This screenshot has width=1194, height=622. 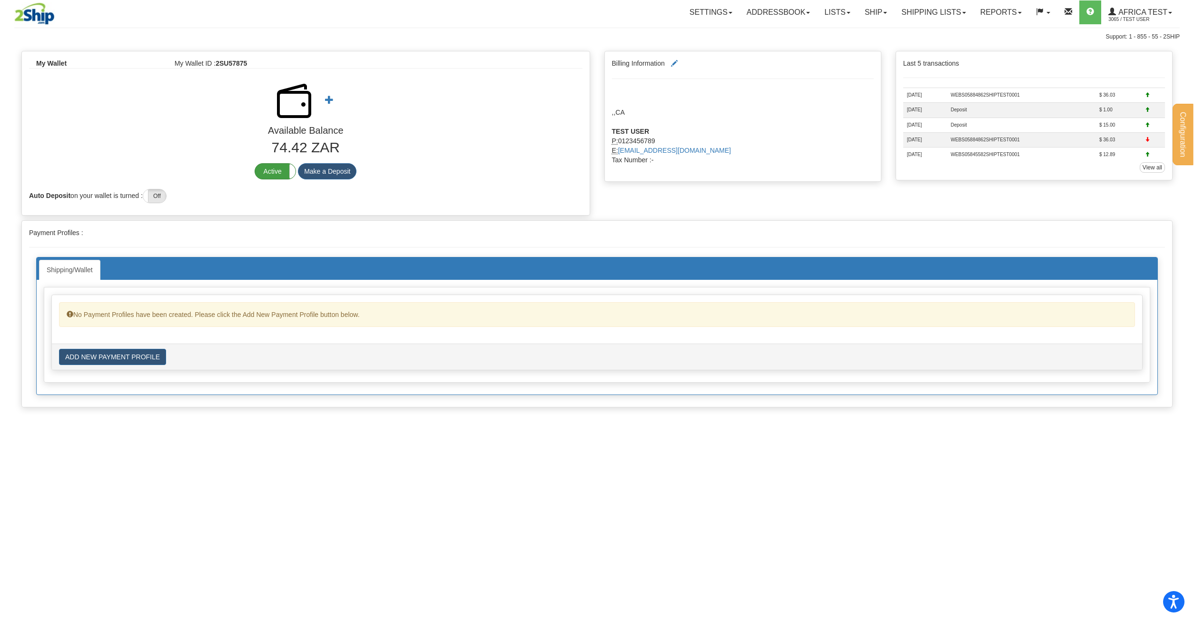 I want to click on td: $ 12.89, so click(x=1118, y=155).